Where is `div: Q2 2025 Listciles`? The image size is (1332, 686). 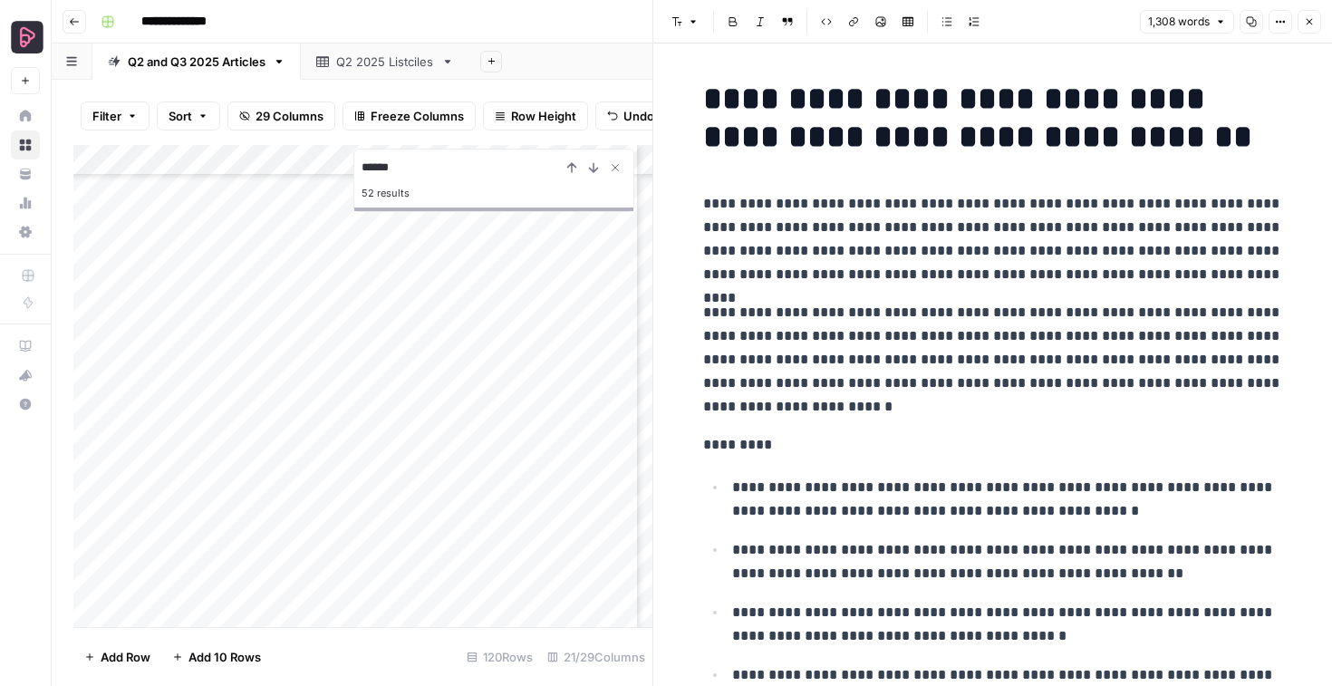
div: Q2 2025 Listciles is located at coordinates (385, 62).